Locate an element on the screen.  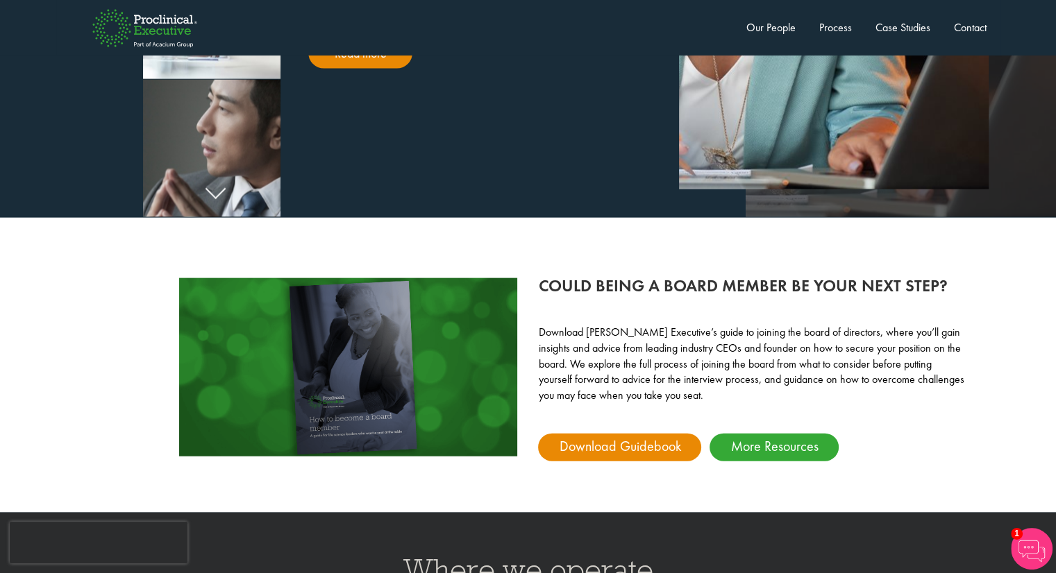
a: Contact is located at coordinates (969, 27).